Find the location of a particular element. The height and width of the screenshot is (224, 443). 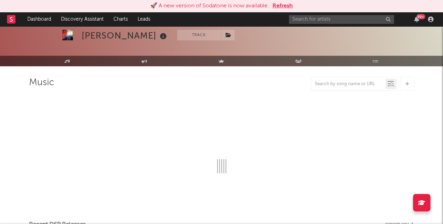

div: 🚀 A new version of Sodatone is now available. is located at coordinates (209, 6).